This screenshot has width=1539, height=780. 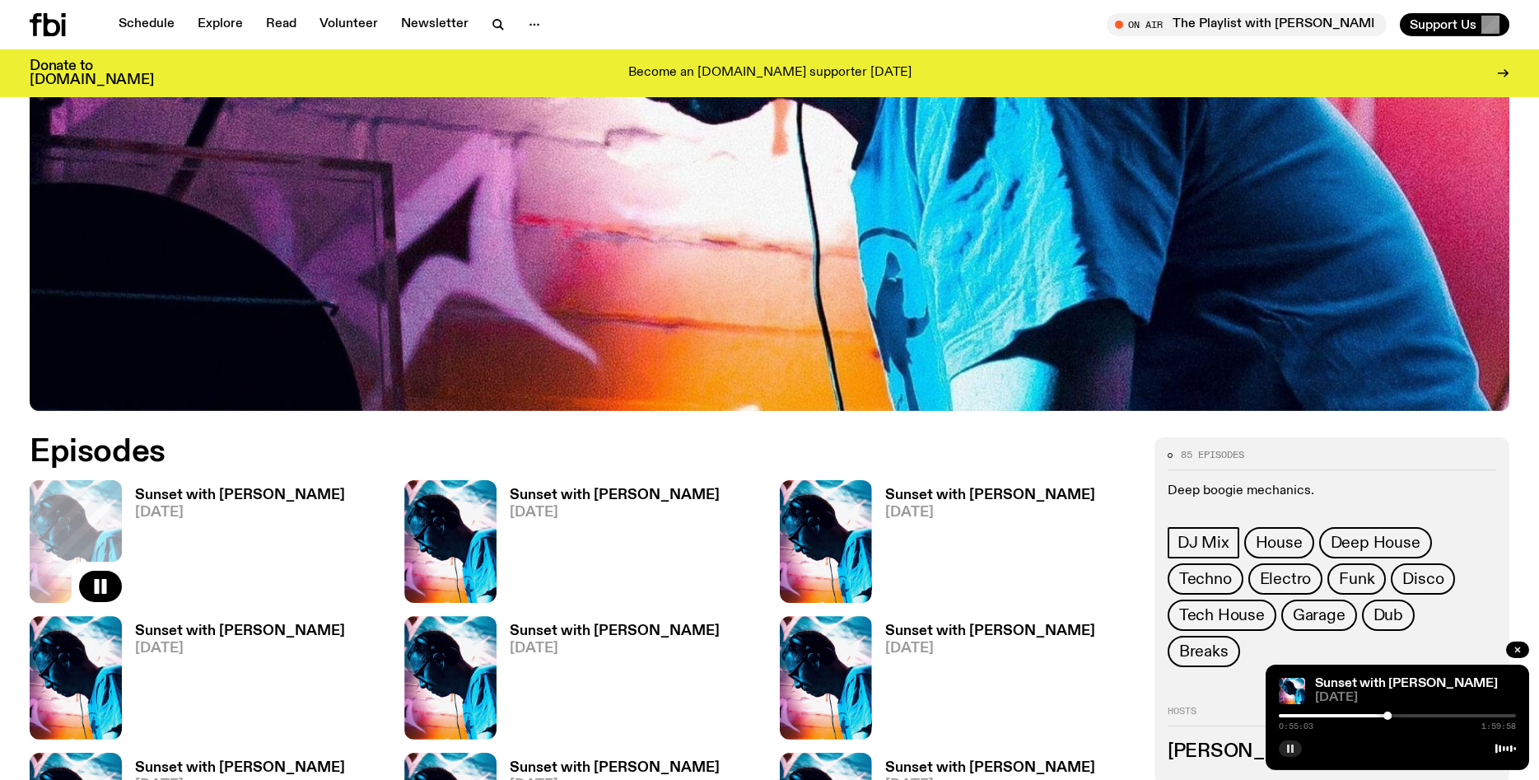 What do you see at coordinates (1204, 651) in the screenshot?
I see `a: Breaks` at bounding box center [1204, 651].